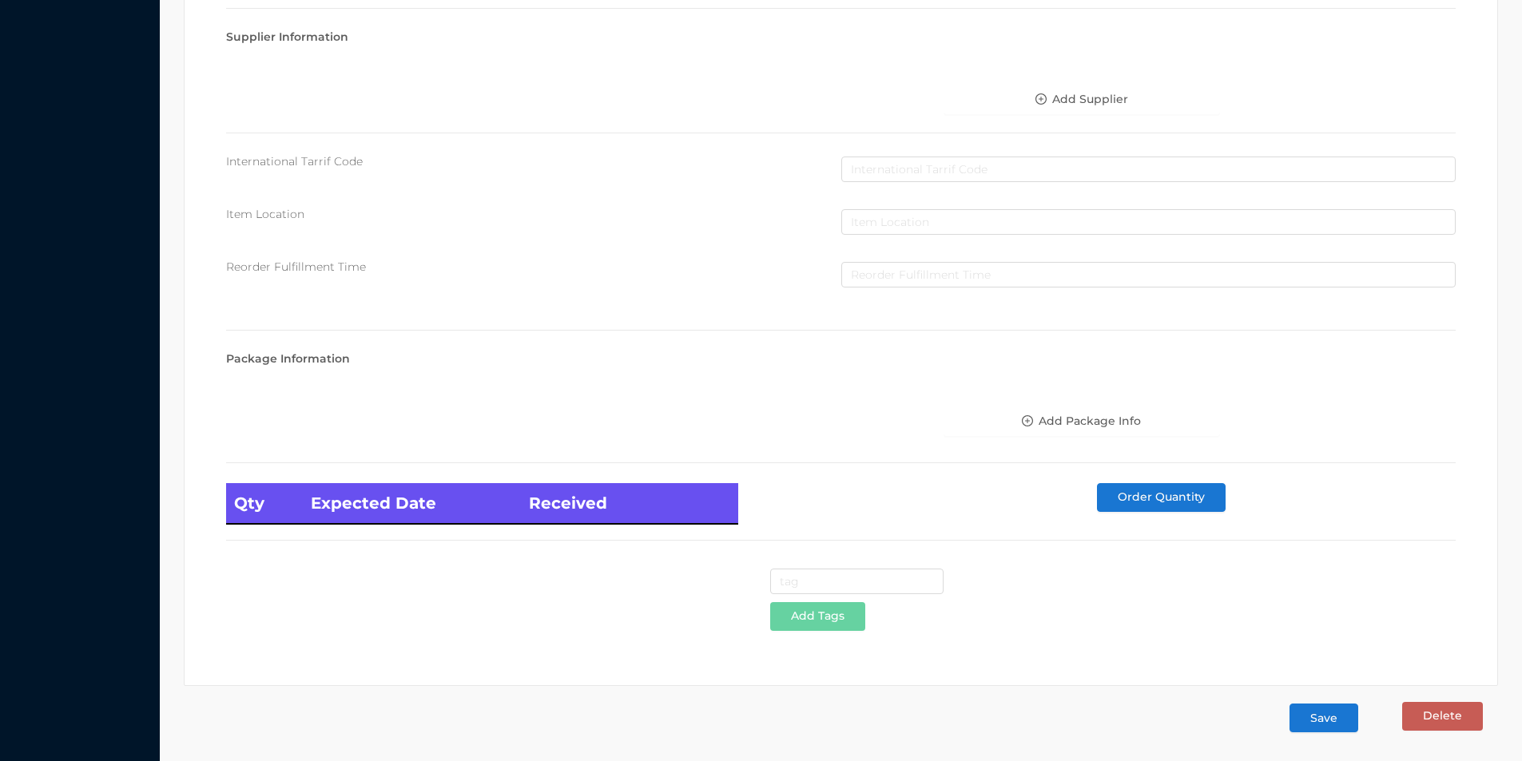 The width and height of the screenshot is (1522, 761). Describe the element at coordinates (534, 267) in the screenshot. I see `div: Reorder Fulfillment Time` at that location.